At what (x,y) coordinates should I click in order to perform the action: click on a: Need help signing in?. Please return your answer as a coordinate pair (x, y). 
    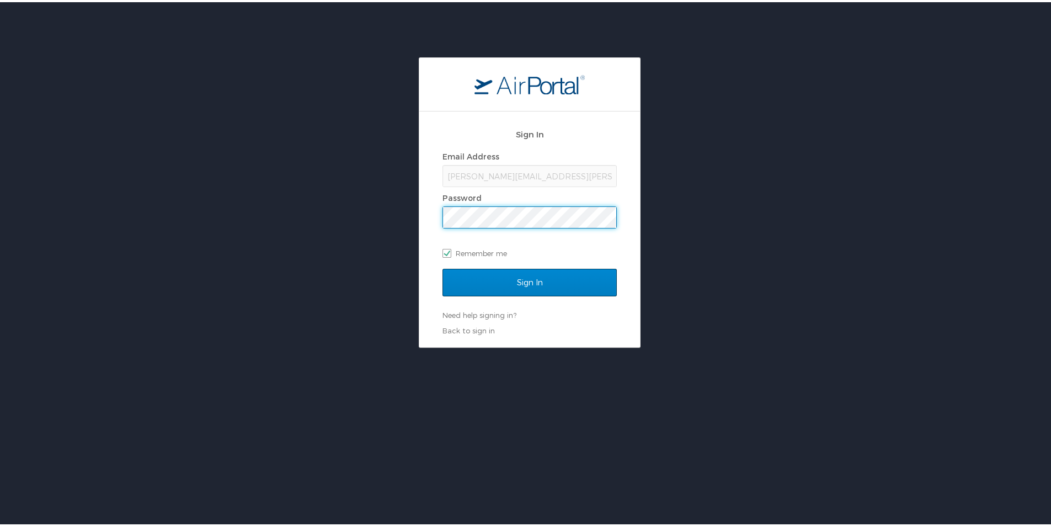
    Looking at the image, I should click on (479, 313).